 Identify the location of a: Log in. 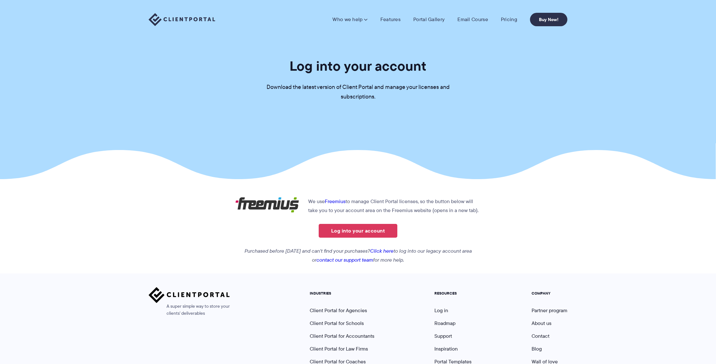
(441, 310).